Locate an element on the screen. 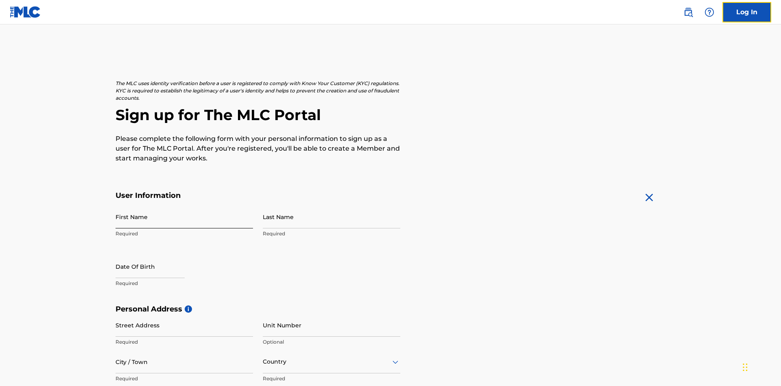  h2: Sign up for The MLC Portal is located at coordinates (391, 115).